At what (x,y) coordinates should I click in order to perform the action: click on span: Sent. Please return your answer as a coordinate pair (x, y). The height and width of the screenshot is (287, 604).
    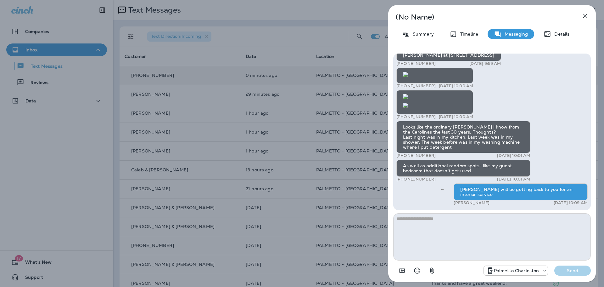
    Looking at the image, I should click on (443, 189).